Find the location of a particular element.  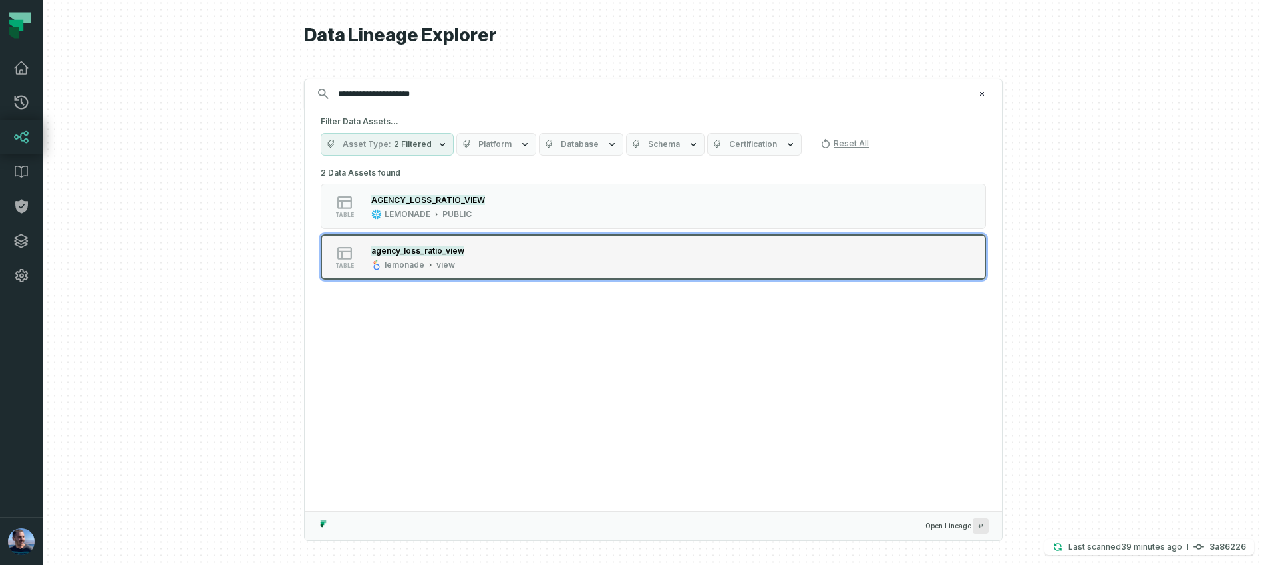

button: Platform is located at coordinates (496, 144).